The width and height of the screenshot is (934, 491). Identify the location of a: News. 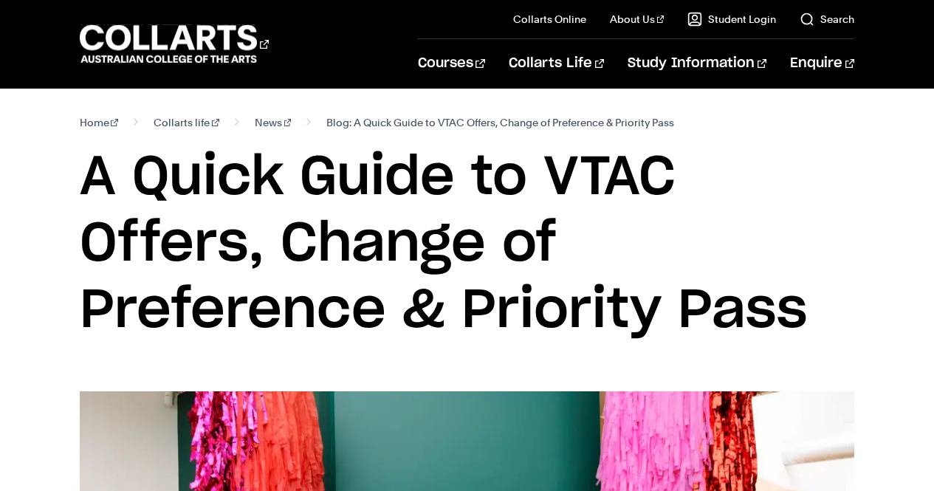
(273, 122).